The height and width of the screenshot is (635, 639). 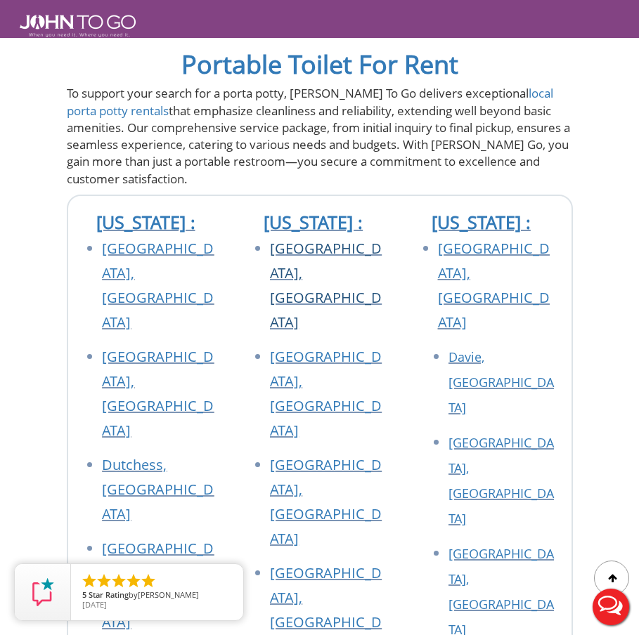 I want to click on span: 5, so click(x=84, y=595).